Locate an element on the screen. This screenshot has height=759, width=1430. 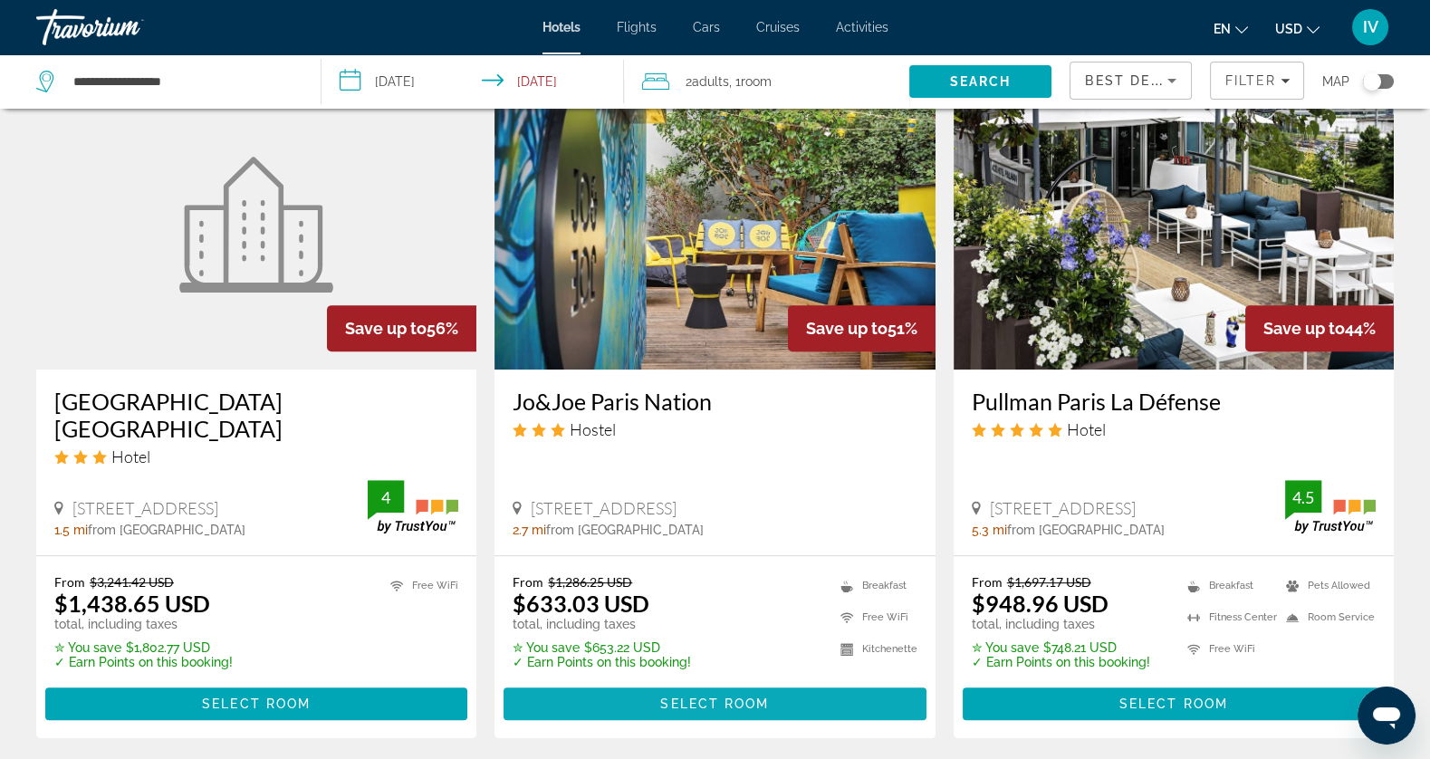
button: Change language is located at coordinates (1231, 28).